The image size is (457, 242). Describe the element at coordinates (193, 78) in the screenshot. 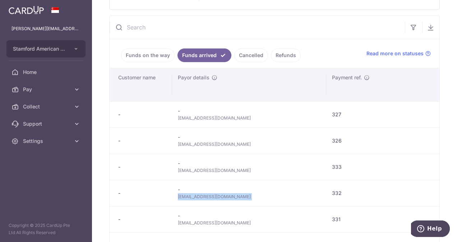

I see `span: Payor details` at that location.